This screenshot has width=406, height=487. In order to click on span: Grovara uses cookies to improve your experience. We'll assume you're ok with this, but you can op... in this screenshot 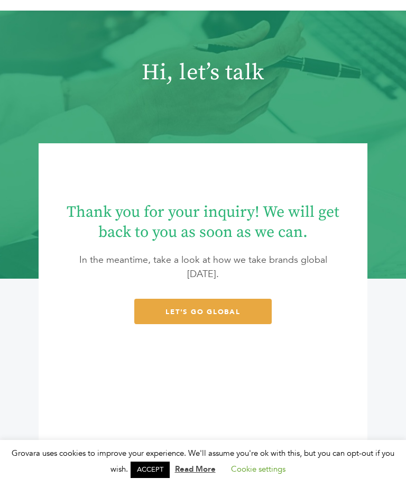, I will do `click(203, 461)`.